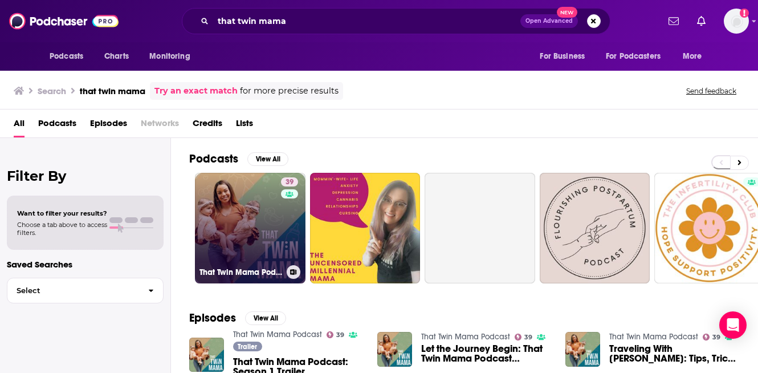  Describe the element at coordinates (116, 56) in the screenshot. I see `a: Charts` at that location.